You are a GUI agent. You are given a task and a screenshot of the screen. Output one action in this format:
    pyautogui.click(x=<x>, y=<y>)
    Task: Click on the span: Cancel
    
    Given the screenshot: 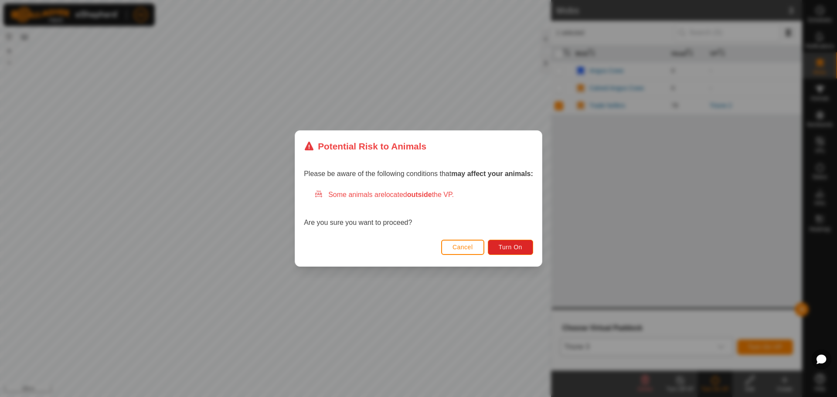 What is the action you would take?
    pyautogui.click(x=463, y=247)
    